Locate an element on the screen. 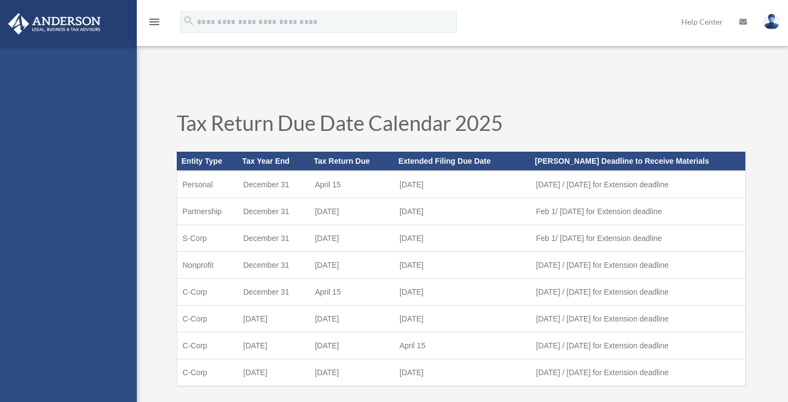 The image size is (788, 402). th: Entity Type is located at coordinates (208, 161).